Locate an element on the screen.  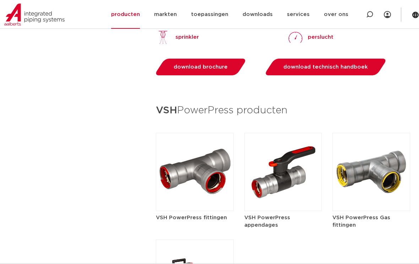
a: download brochure is located at coordinates (201, 67).